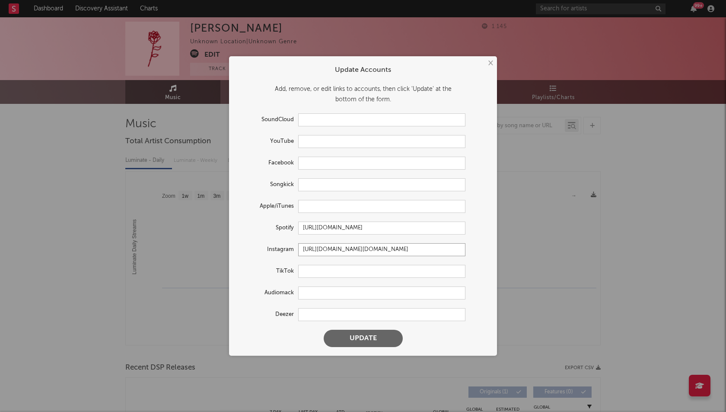 The width and height of the screenshot is (726, 412). Describe the element at coordinates (268, 250) in the screenshot. I see `label: Instagram` at that location.